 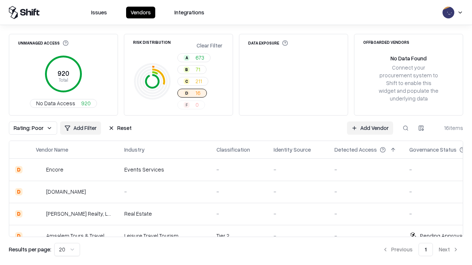 I want to click on button: 1, so click(x=425, y=250).